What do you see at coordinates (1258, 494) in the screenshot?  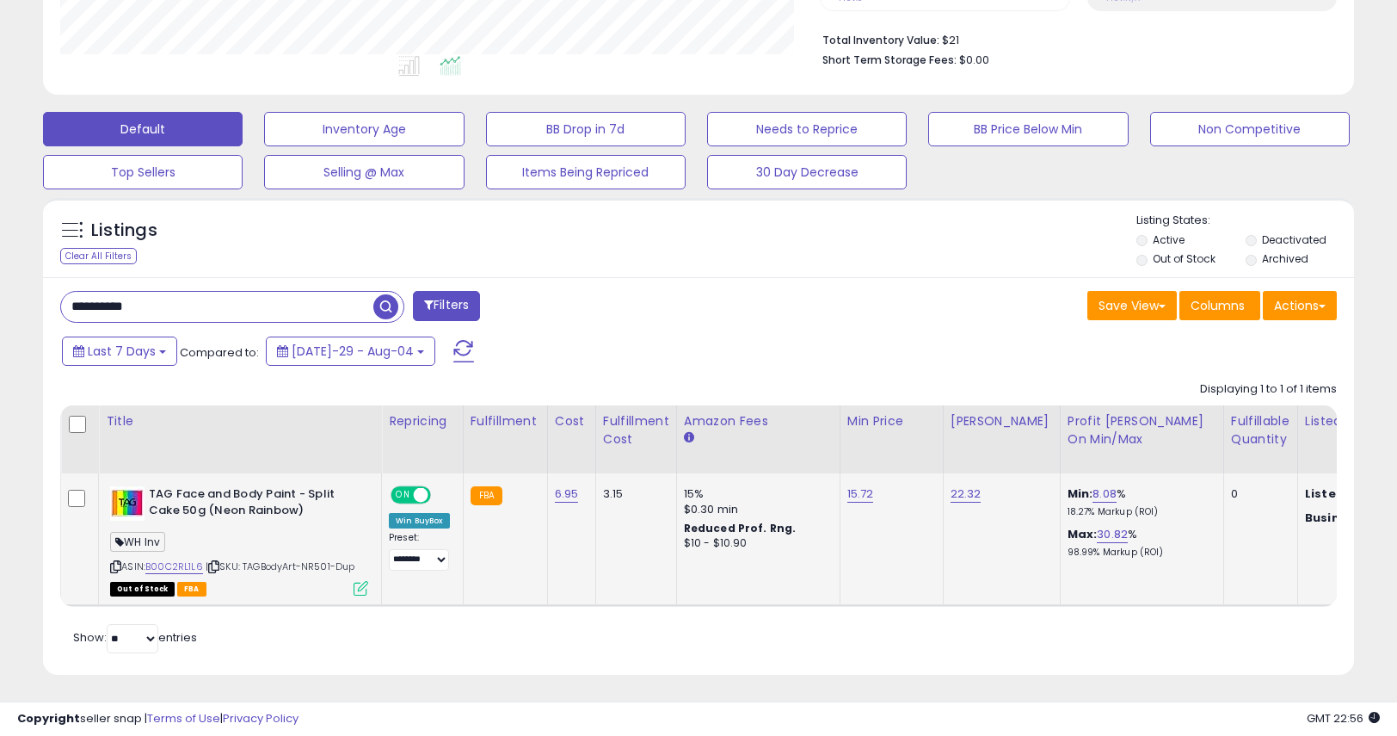 I see `div: 0` at bounding box center [1258, 494].